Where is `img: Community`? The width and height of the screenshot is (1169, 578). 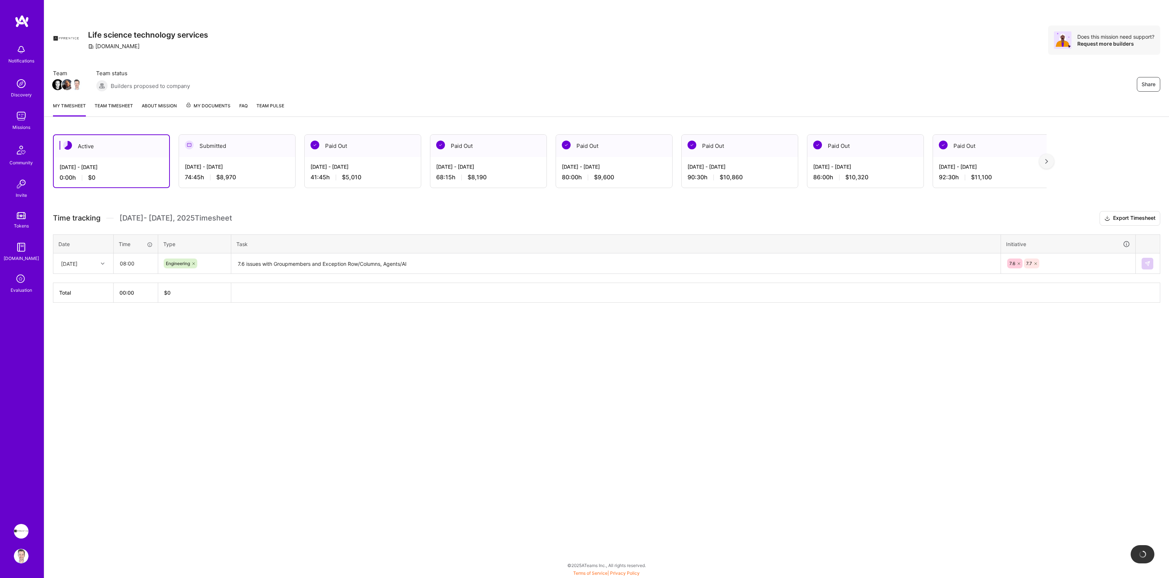
img: Community is located at coordinates (21, 150).